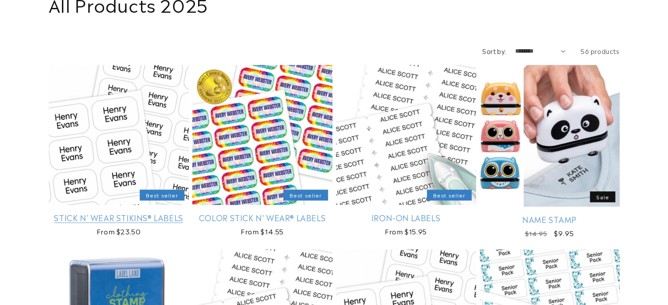  What do you see at coordinates (600, 51) in the screenshot?
I see `span: 56 products` at bounding box center [600, 51].